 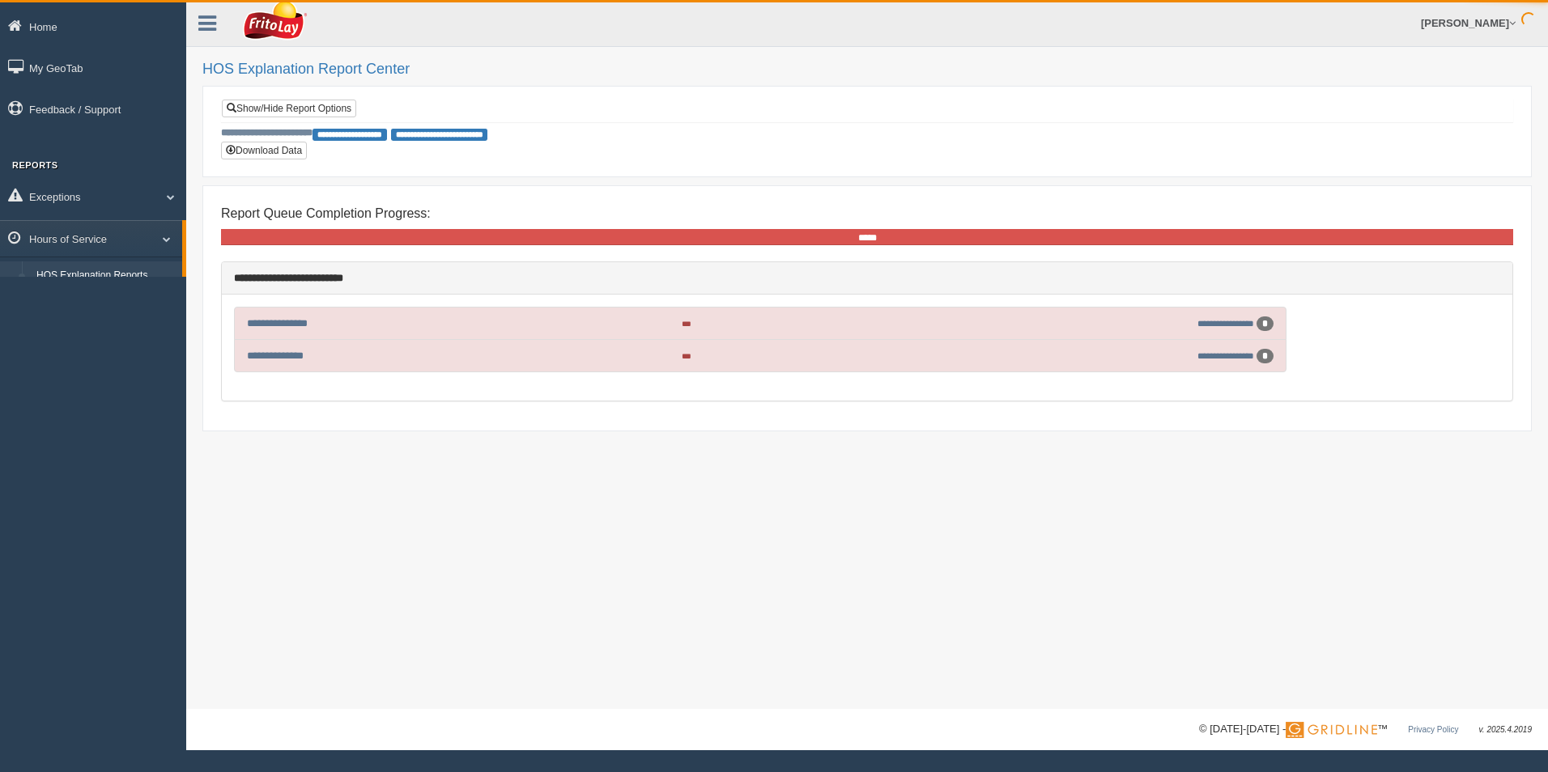 What do you see at coordinates (867, 214) in the screenshot?
I see `h4: Report Queue Completion Progress:` at bounding box center [867, 214].